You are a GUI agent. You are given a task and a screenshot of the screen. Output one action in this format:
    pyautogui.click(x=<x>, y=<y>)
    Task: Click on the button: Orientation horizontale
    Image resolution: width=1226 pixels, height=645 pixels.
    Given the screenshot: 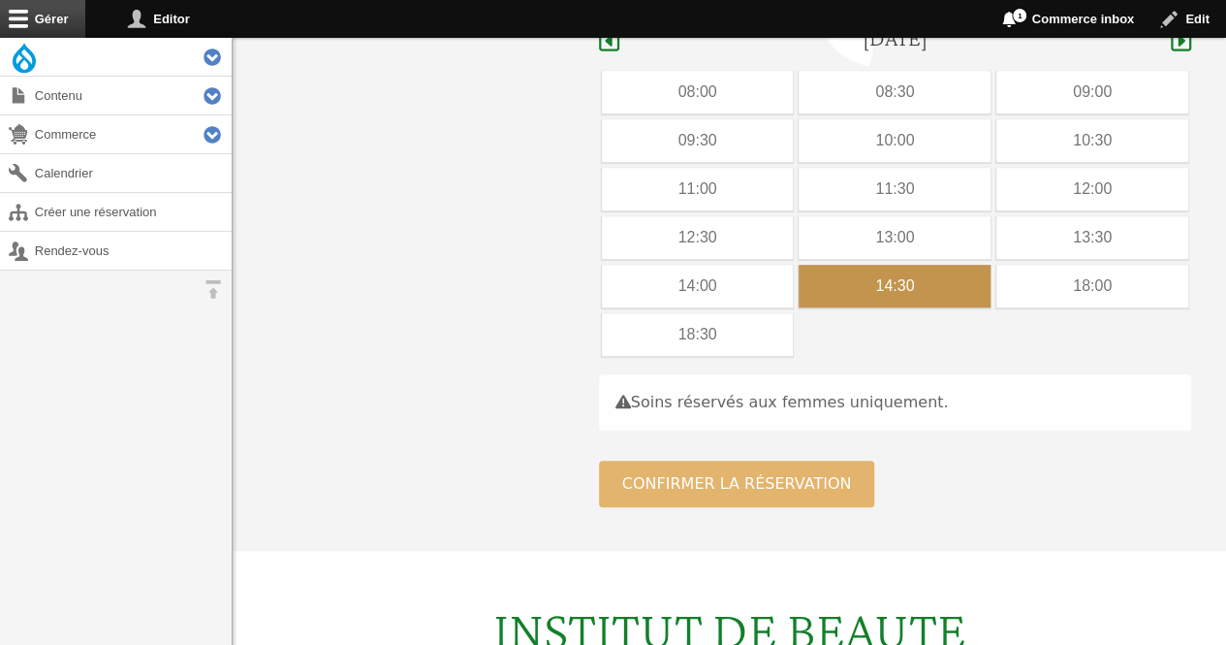 What is the action you would take?
    pyautogui.click(x=212, y=289)
    